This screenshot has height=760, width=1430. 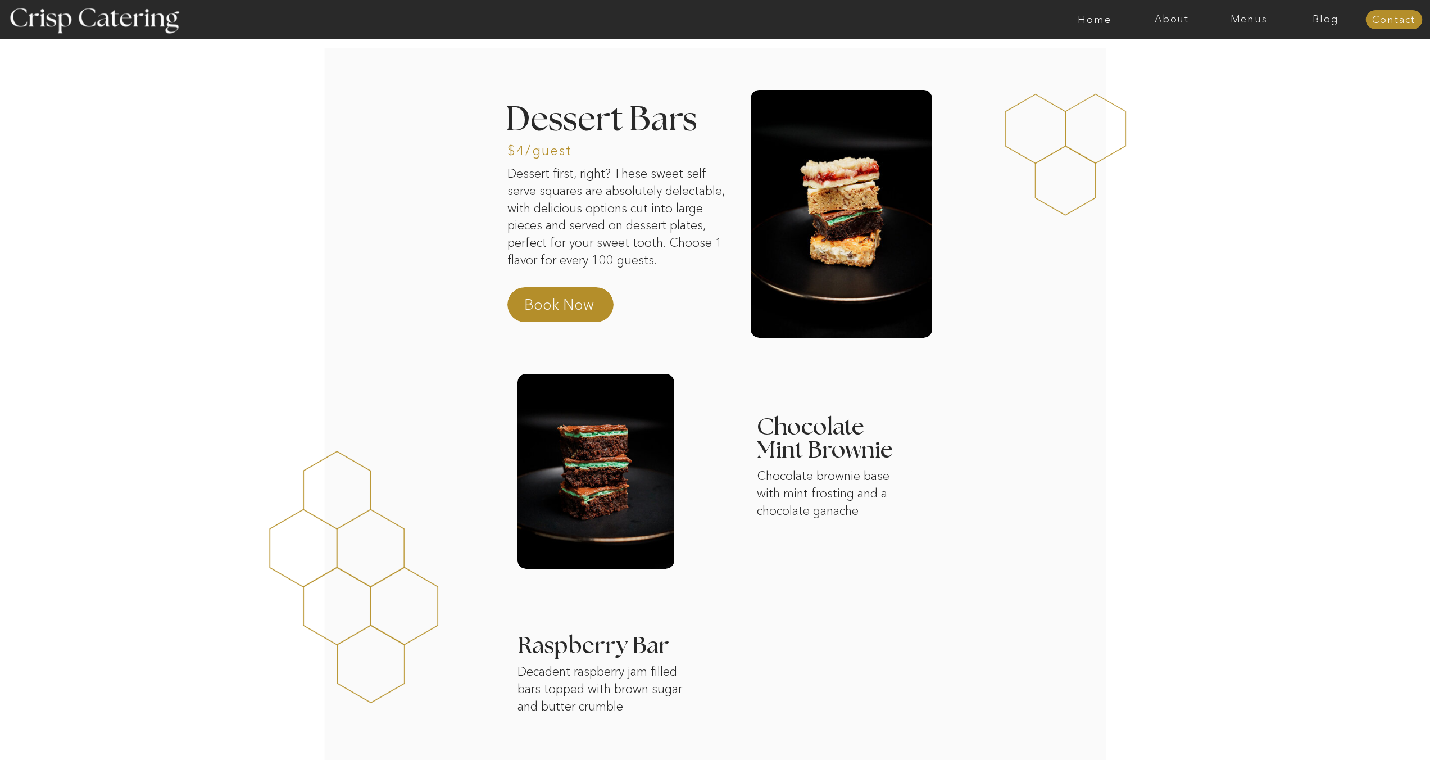 I want to click on p: Decadent raspberry jam filled bars topped with brown sugar and butter crumble, so click(x=600, y=690).